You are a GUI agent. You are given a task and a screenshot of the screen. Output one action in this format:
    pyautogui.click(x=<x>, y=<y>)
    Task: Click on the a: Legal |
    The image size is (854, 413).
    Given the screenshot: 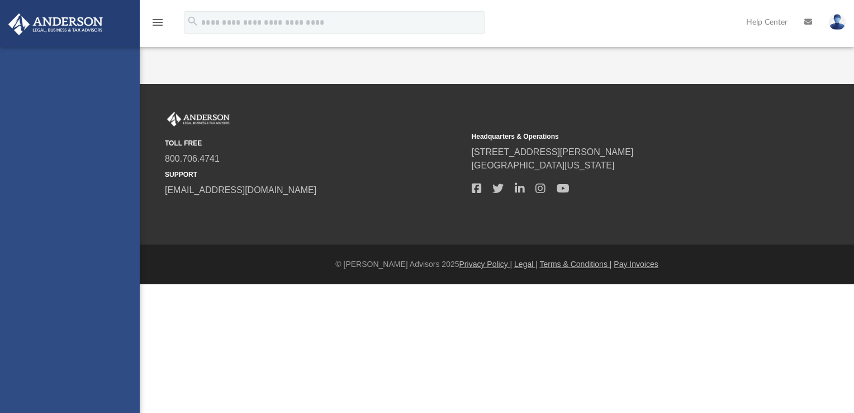 What is the action you would take?
    pyautogui.click(x=526, y=264)
    